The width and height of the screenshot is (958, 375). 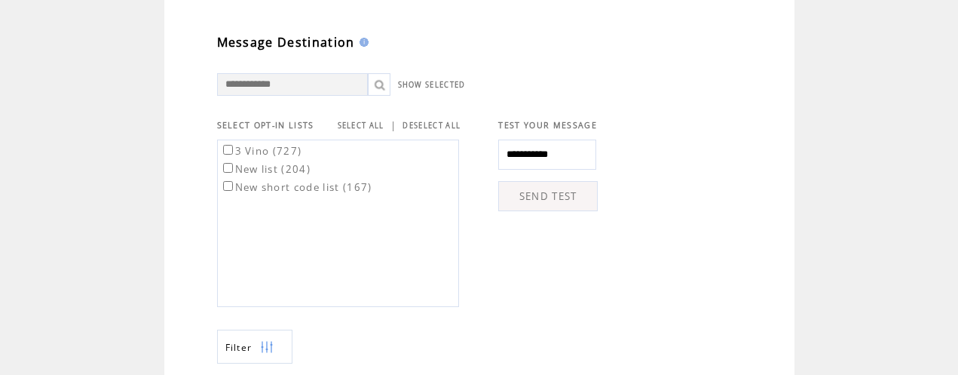 I want to click on img: filters.png, so click(x=267, y=347).